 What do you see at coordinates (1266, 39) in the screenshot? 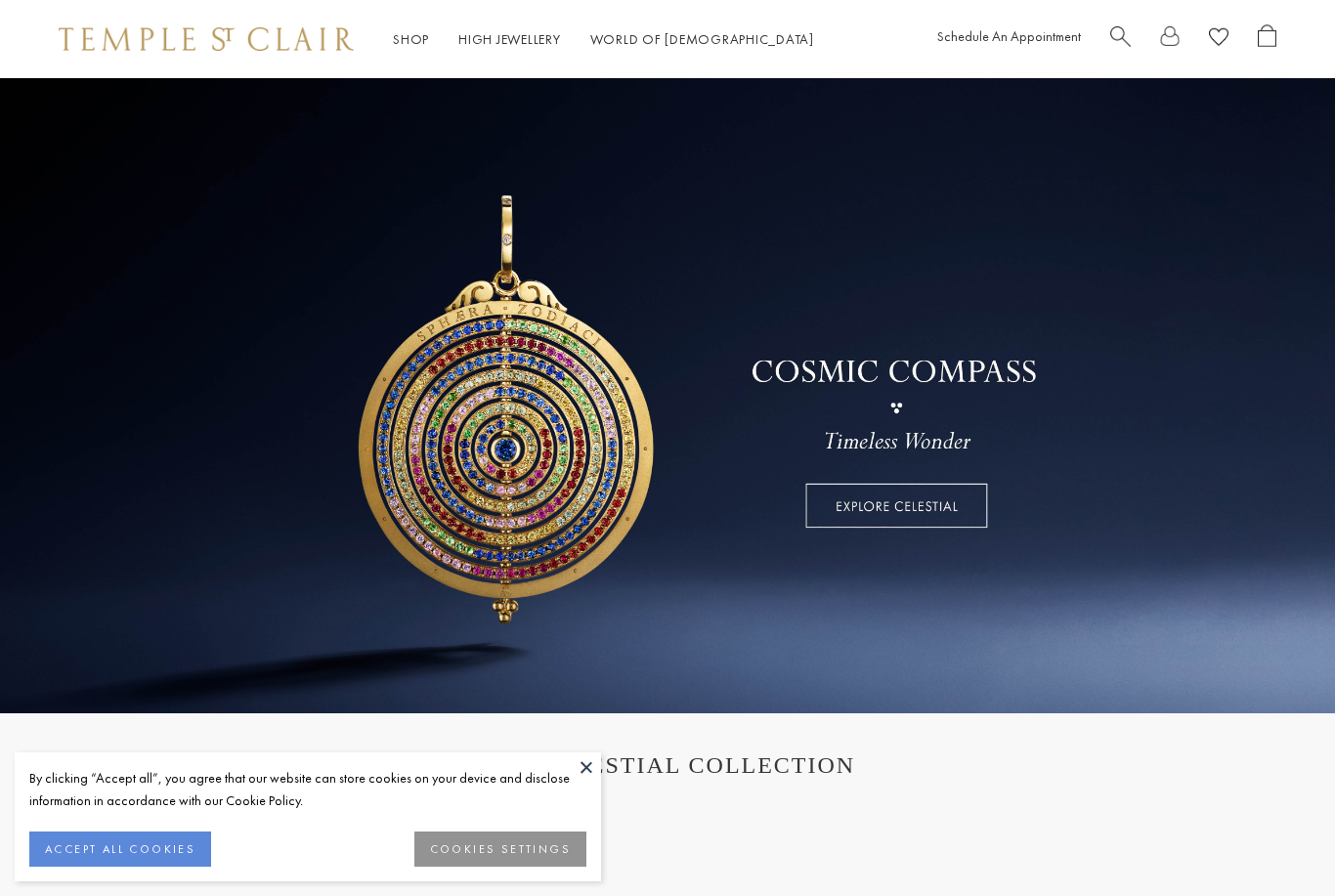
I see `a: Open Shopping Bag` at bounding box center [1266, 39].